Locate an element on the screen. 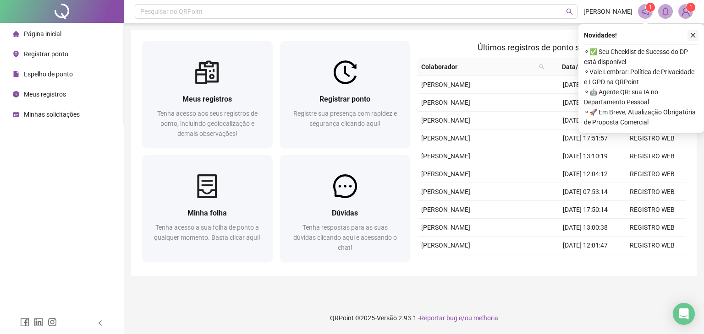  img: 93212 is located at coordinates (685, 11).